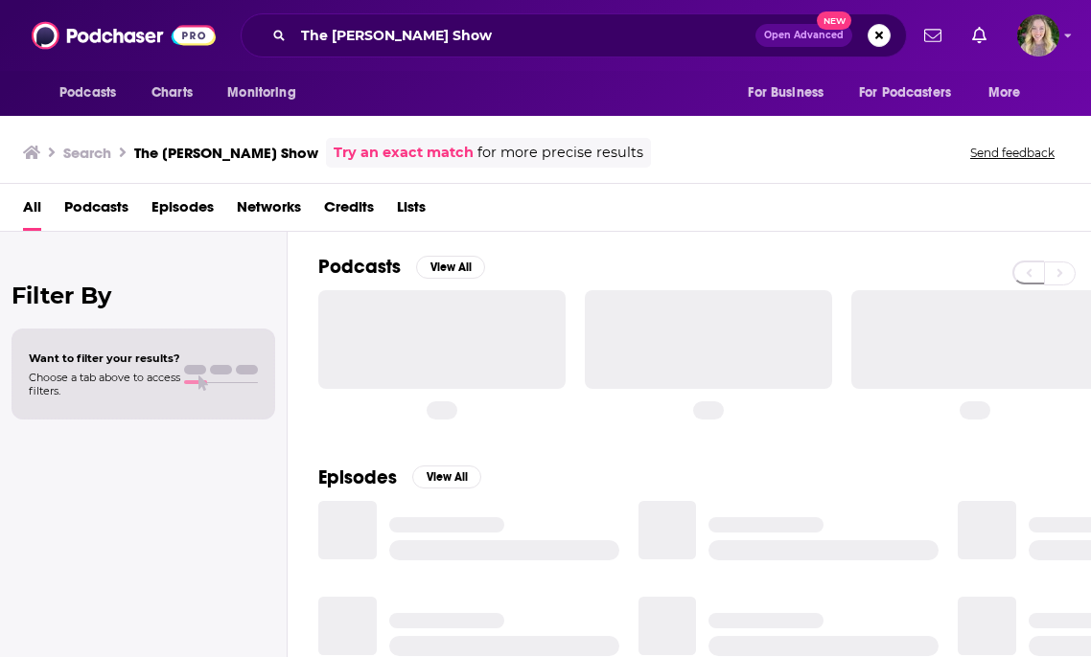  I want to click on a: EpisodesView All, so click(400, 477).